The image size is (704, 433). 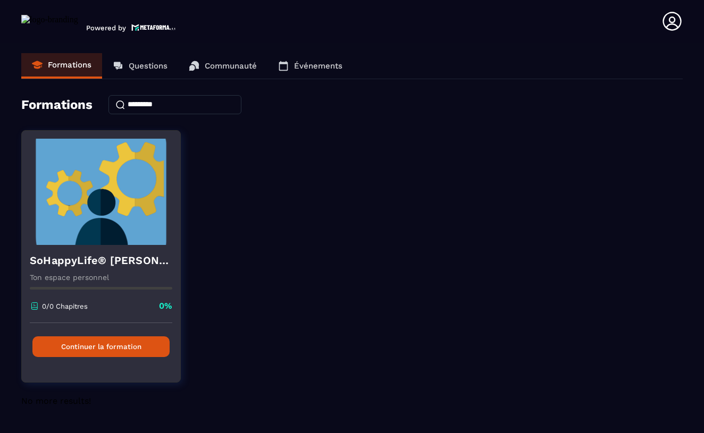 What do you see at coordinates (318, 66) in the screenshot?
I see `p: Événements` at bounding box center [318, 66].